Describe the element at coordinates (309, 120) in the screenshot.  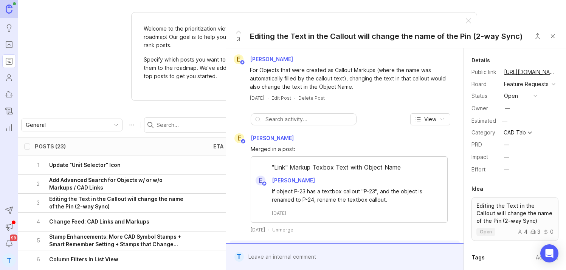
I see `input: Search activity...` at that location.